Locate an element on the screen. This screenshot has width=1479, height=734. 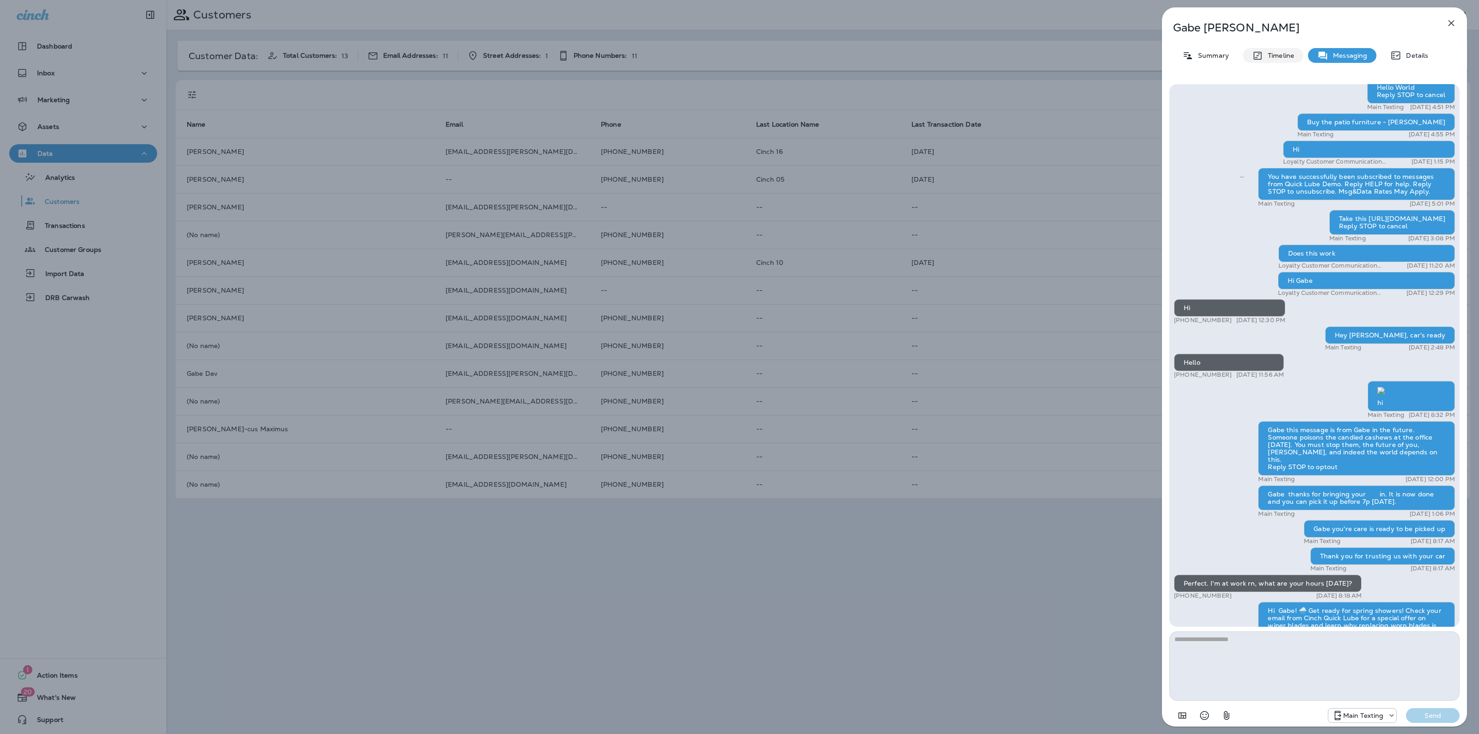
div: hi is located at coordinates (1411, 396).